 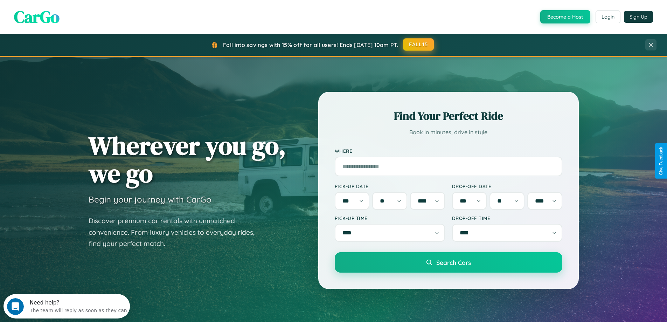 I want to click on label: Where, so click(x=449, y=151).